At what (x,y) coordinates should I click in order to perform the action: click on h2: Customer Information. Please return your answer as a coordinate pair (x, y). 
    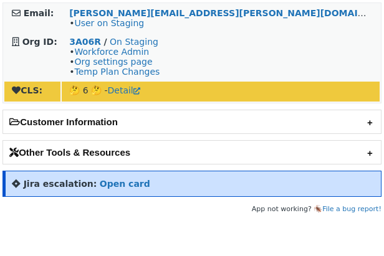
    Looking at the image, I should click on (192, 122).